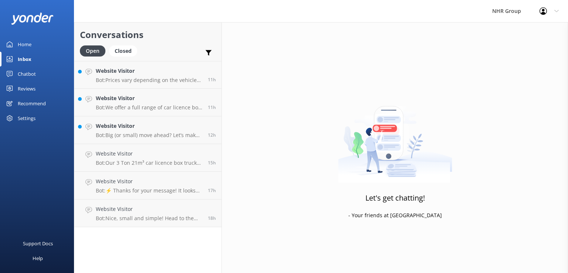  What do you see at coordinates (27, 89) in the screenshot?
I see `div: Reviews` at bounding box center [27, 89].